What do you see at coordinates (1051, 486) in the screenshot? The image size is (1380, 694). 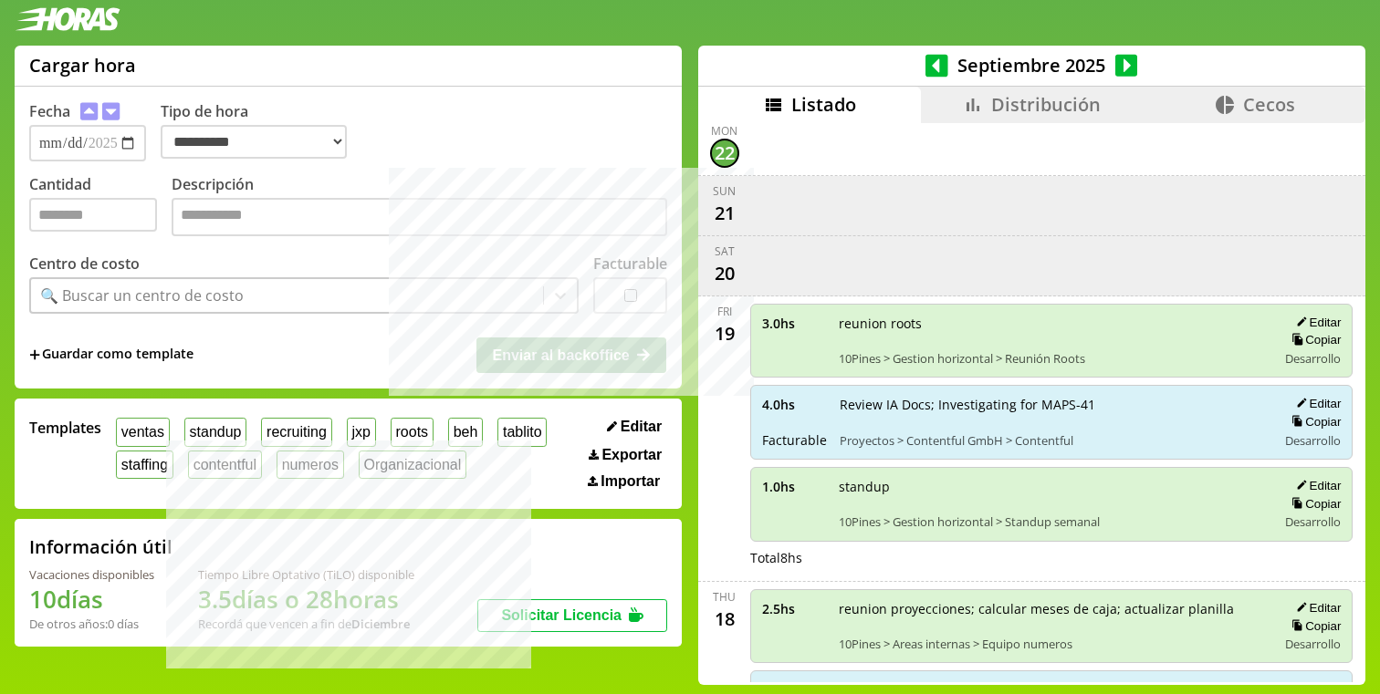 I see `span: standup` at bounding box center [1051, 486].